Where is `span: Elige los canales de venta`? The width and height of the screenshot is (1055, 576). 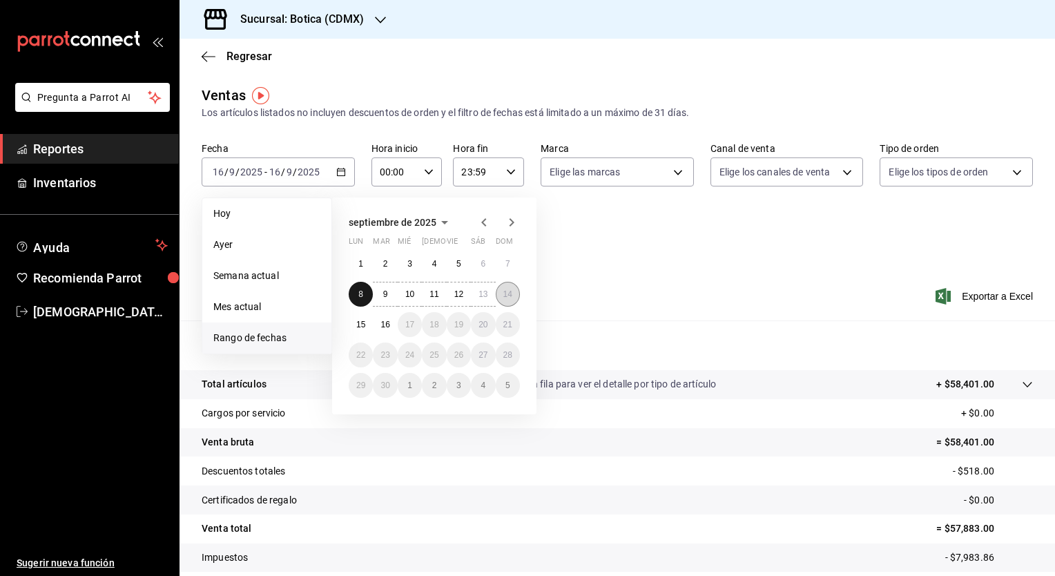 span: Elige los canales de venta is located at coordinates (775, 172).